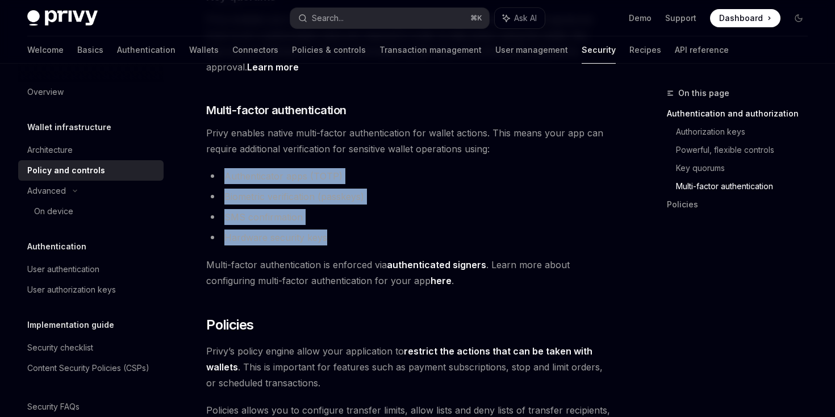 The height and width of the screenshot is (417, 835). Describe the element at coordinates (410, 217) in the screenshot. I see `li: SMS confirmation` at that location.